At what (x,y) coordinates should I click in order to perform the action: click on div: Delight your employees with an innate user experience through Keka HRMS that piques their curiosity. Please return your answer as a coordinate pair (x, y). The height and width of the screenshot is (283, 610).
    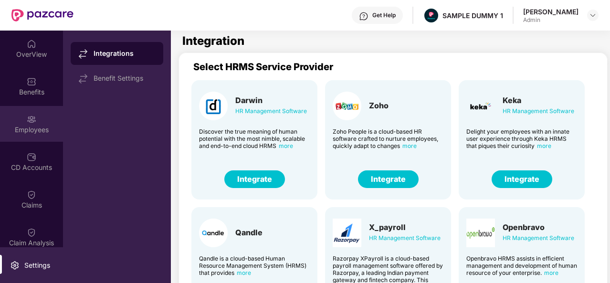
    Looking at the image, I should click on (522, 138).